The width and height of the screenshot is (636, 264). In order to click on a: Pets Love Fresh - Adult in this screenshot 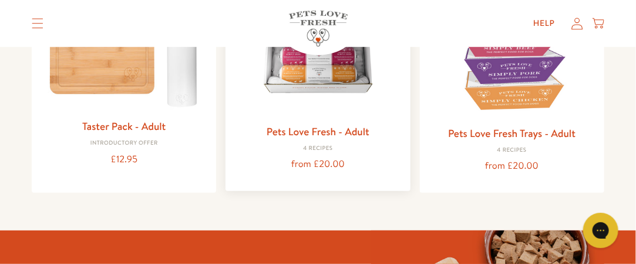, I will do `click(318, 131)`.